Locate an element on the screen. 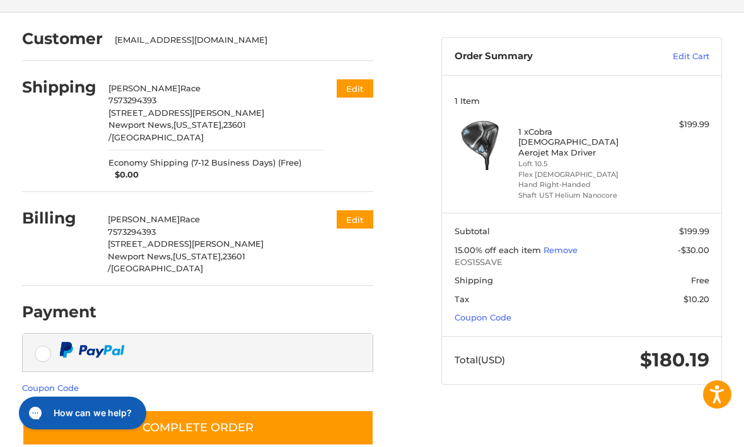  span: Shipping is located at coordinates (473, 281).